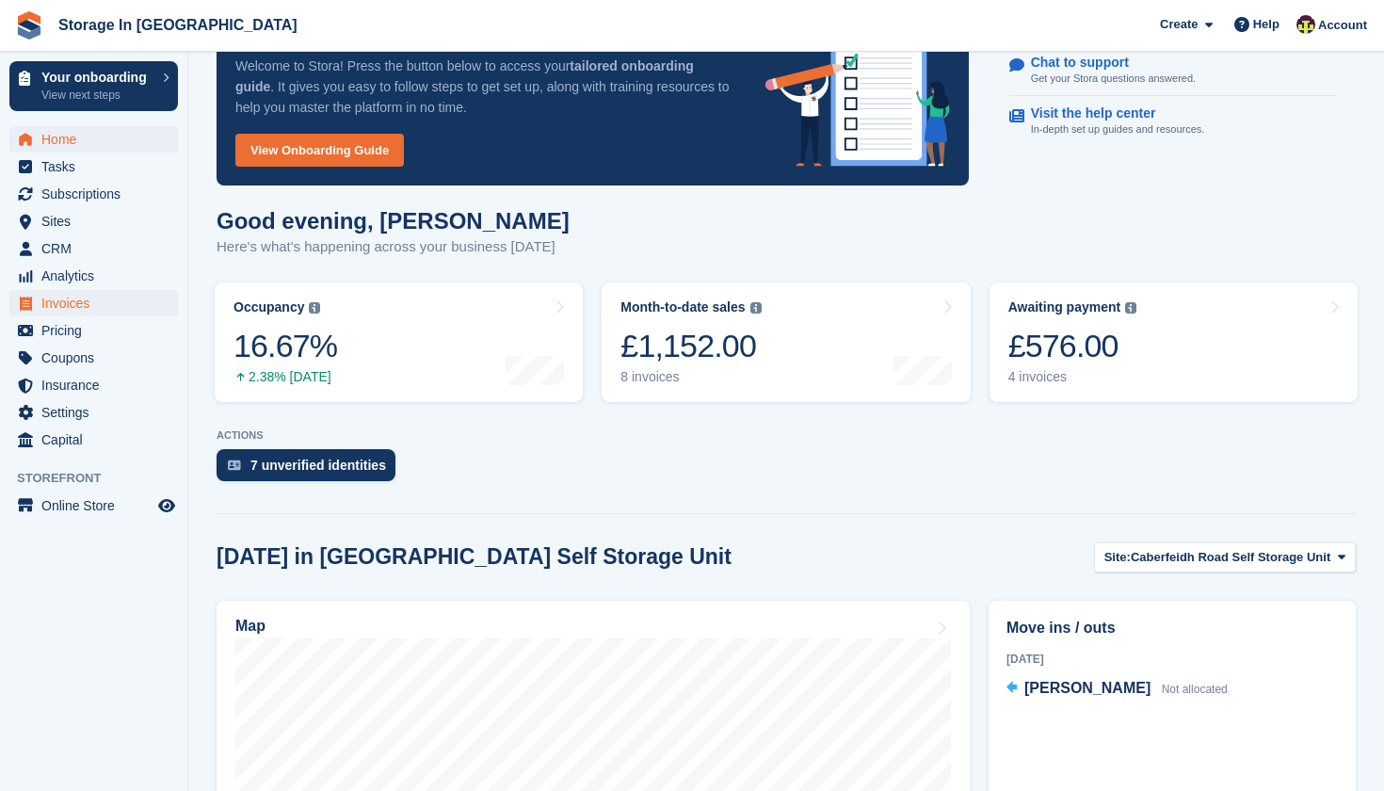  What do you see at coordinates (690, 377) in the screenshot?
I see `div: 8 invoices` at bounding box center [690, 377].